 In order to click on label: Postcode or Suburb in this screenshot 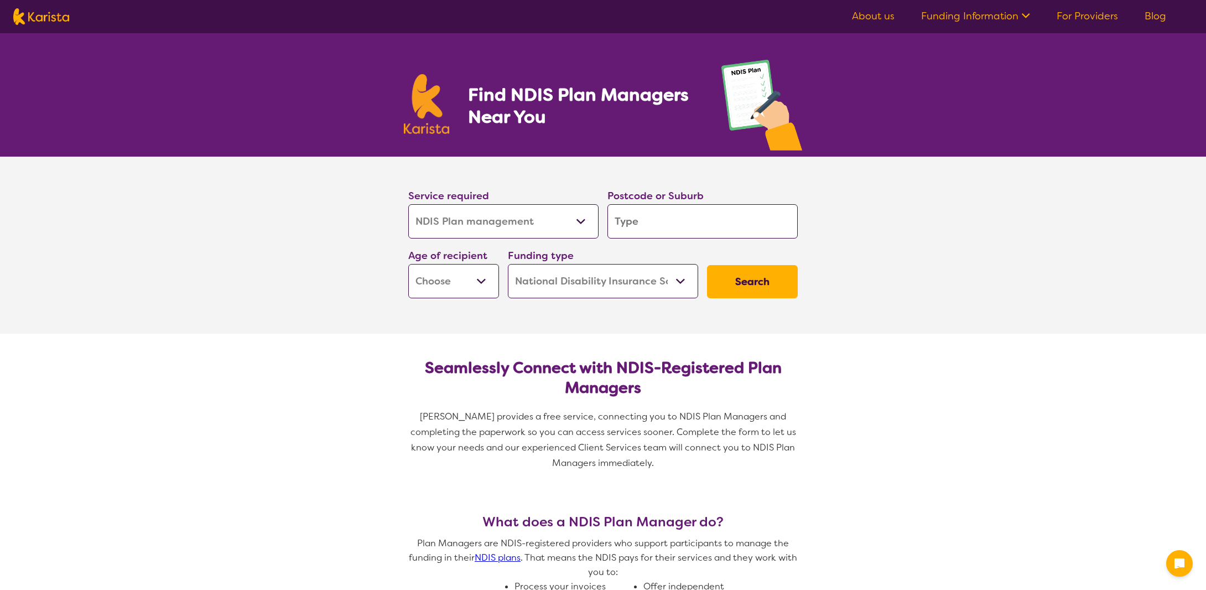, I will do `click(656, 196)`.